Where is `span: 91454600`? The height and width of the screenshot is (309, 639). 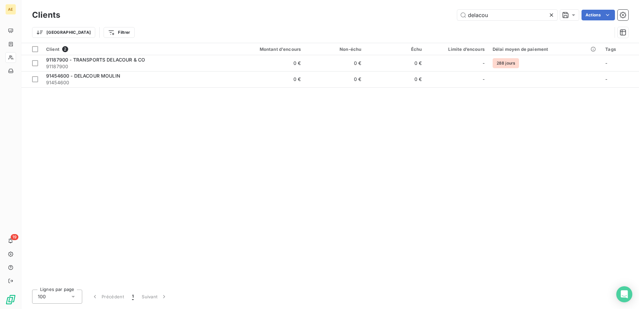 span: 91454600 is located at coordinates (133, 83).